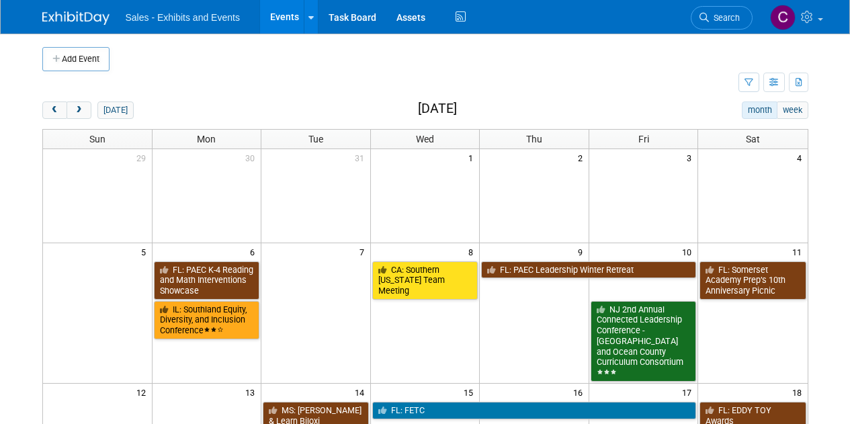 The image size is (850, 424). Describe the element at coordinates (183, 17) in the screenshot. I see `span: Sales - Exhibits and Events` at that location.